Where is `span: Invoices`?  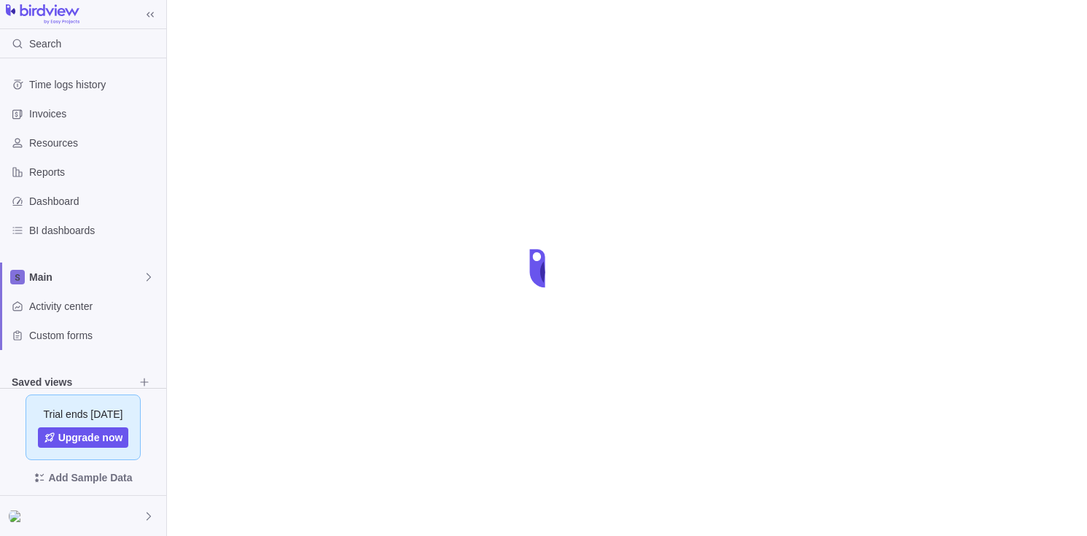
span: Invoices is located at coordinates (95, 114).